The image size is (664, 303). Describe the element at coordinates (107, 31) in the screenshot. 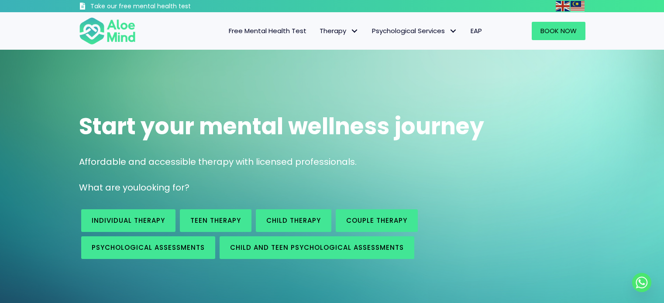

I see `img: Aloe mind Logo` at that location.